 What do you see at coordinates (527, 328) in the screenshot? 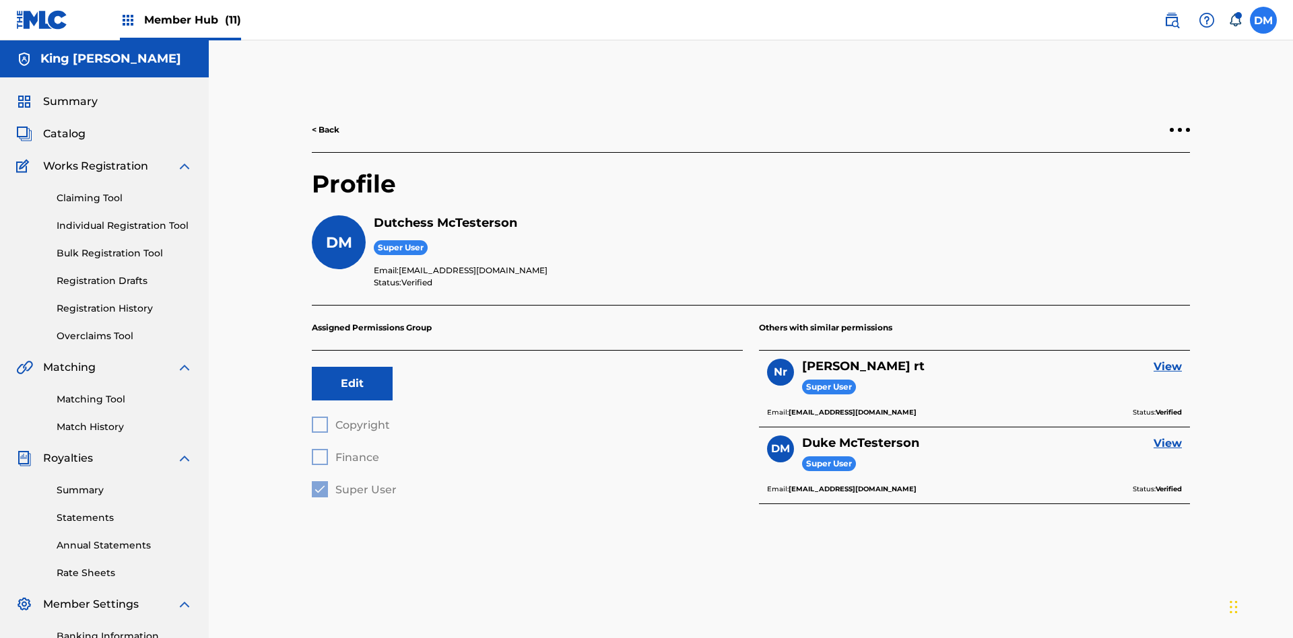
I see `p: Assigned Permissions Group` at bounding box center [527, 328].